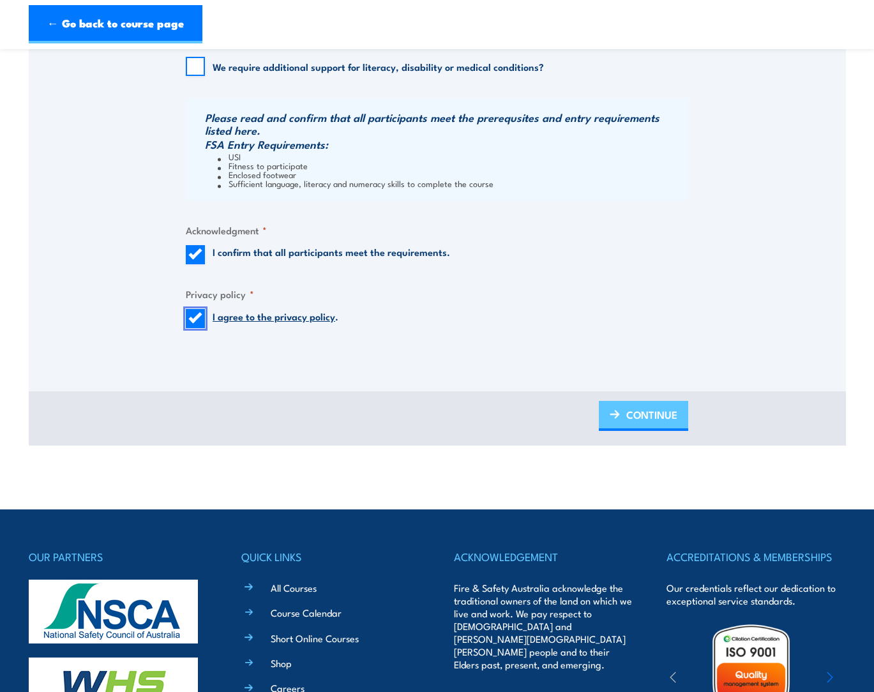 The height and width of the screenshot is (692, 874). Describe the element at coordinates (451, 183) in the screenshot. I see `li: Sufficient language, literacy and numeracy skills to complete the course` at that location.